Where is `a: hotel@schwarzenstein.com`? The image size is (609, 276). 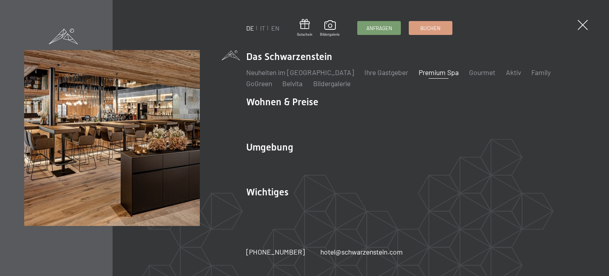 a: hotel@schwarzenstein.com is located at coordinates (362, 252).